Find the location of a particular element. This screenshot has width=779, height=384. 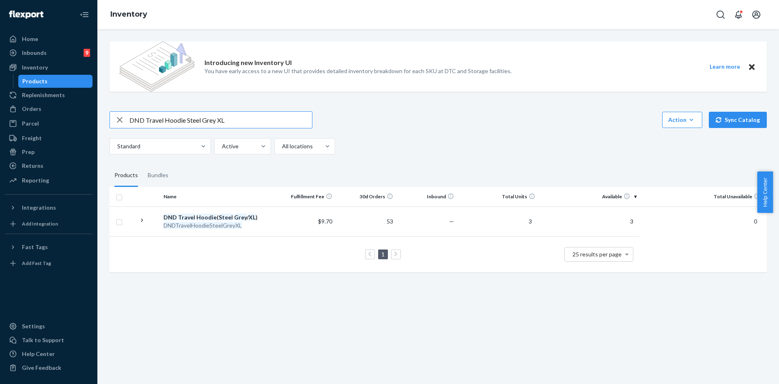

a: Prep is located at coordinates (49, 152).